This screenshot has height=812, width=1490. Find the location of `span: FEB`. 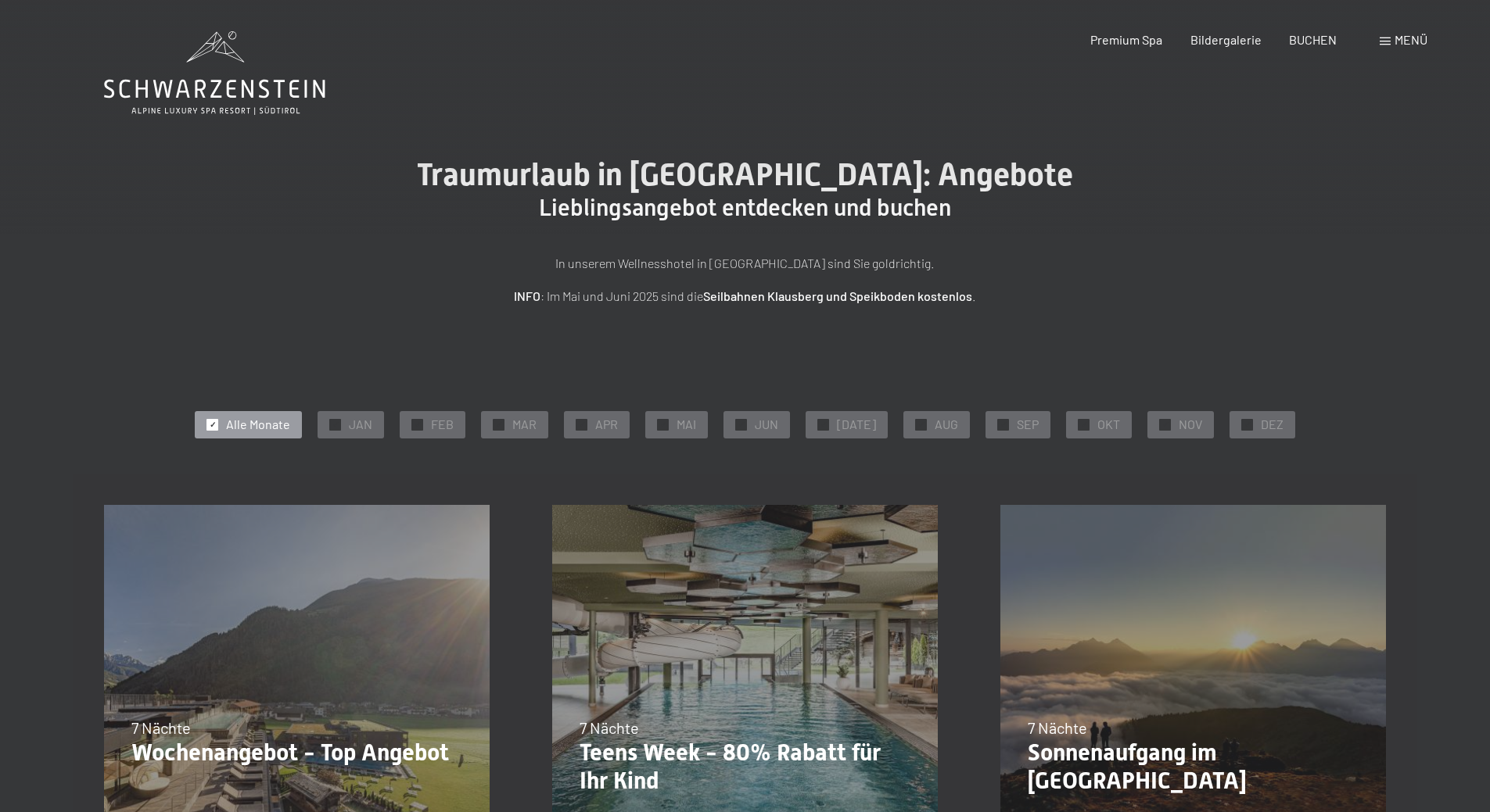

span: FEB is located at coordinates (442, 425).